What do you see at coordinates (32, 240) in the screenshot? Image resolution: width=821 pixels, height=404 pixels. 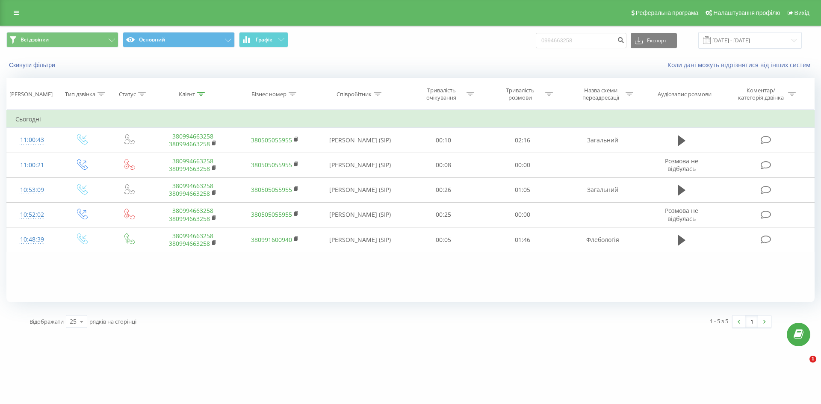 I see `div: 10:48:39` at bounding box center [32, 240].